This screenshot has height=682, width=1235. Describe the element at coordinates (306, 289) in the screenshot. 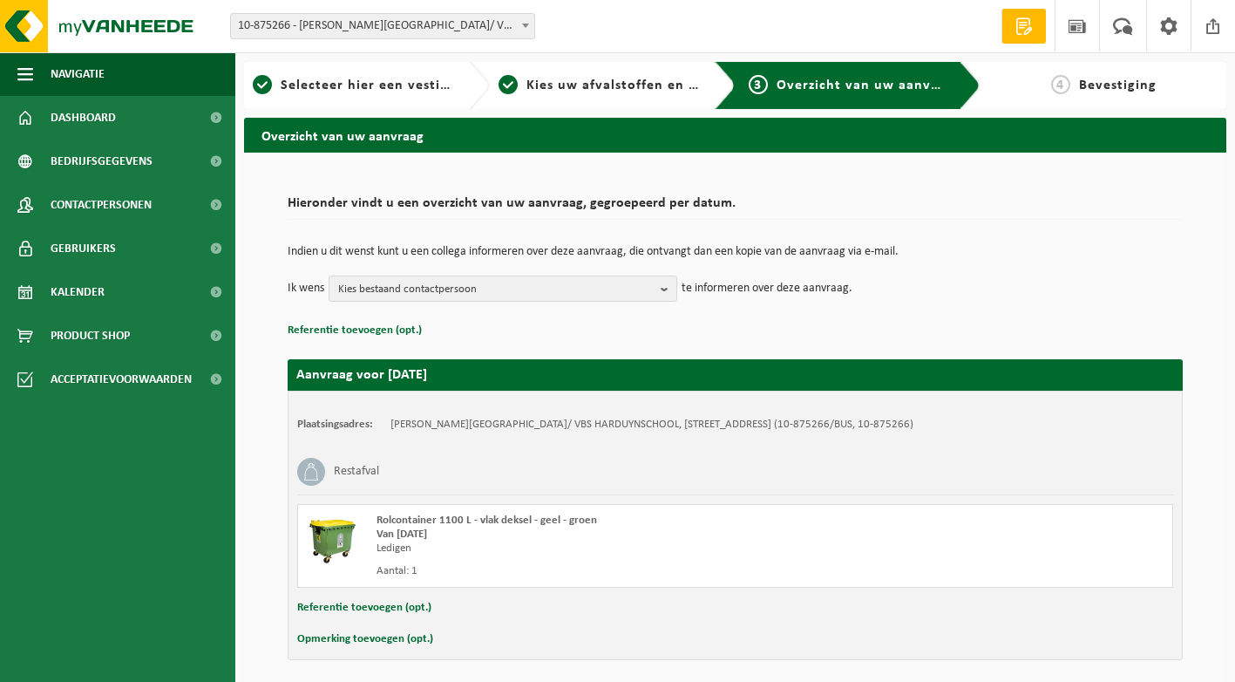

I see `p: Ik wens` at that location.